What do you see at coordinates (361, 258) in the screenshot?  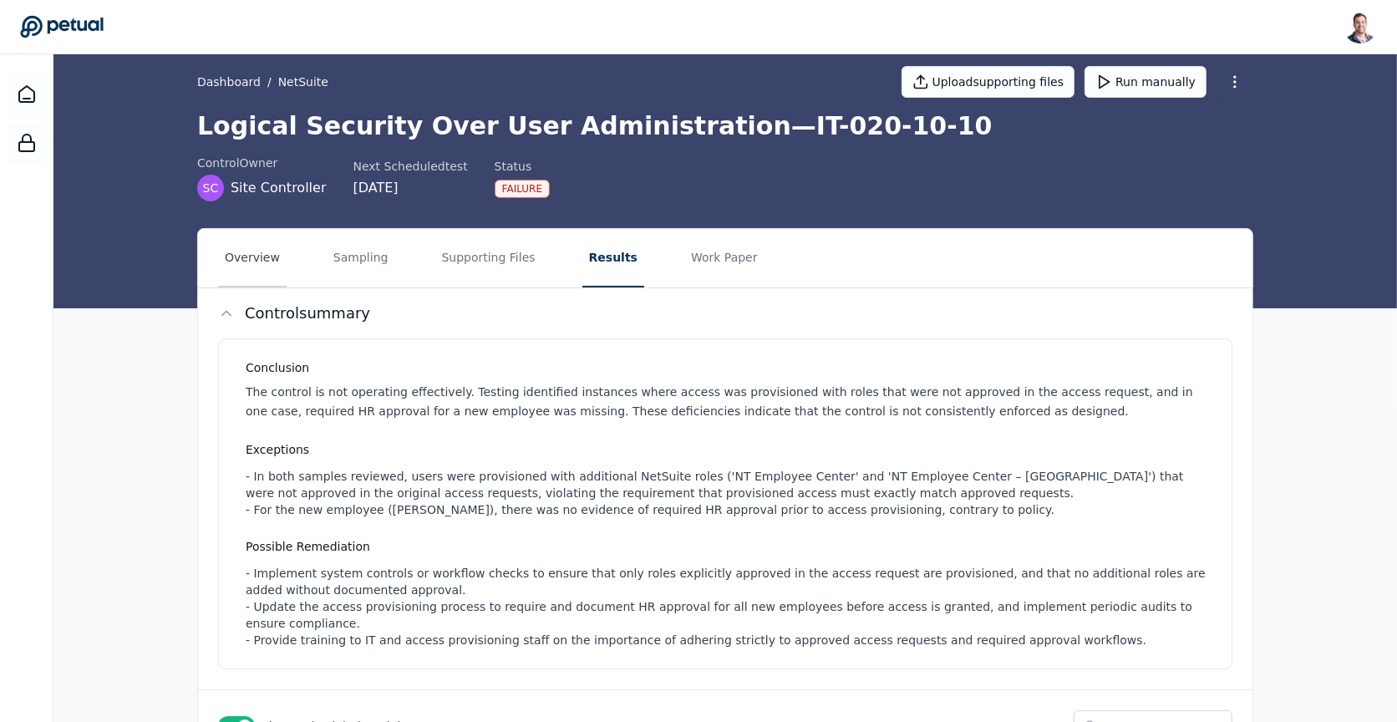 I see `button: Sampling` at bounding box center [361, 258].